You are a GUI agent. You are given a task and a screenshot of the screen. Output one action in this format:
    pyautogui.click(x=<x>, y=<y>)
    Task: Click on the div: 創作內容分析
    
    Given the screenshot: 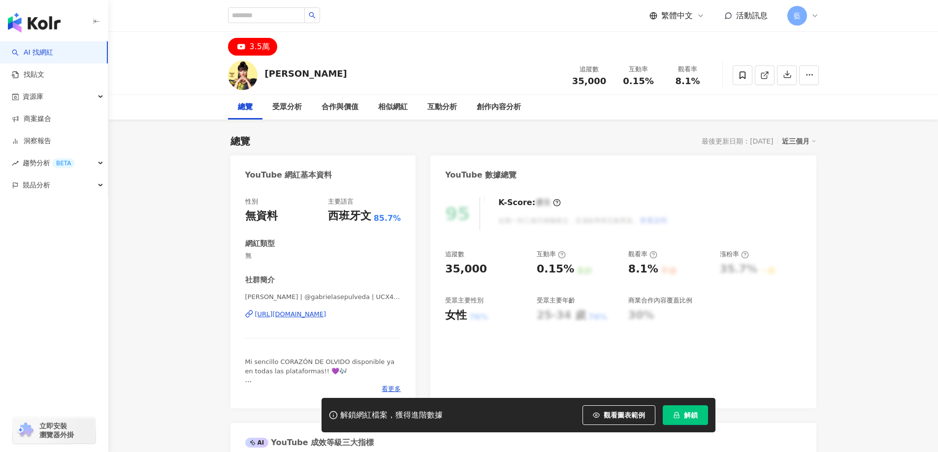 What is the action you would take?
    pyautogui.click(x=499, y=107)
    